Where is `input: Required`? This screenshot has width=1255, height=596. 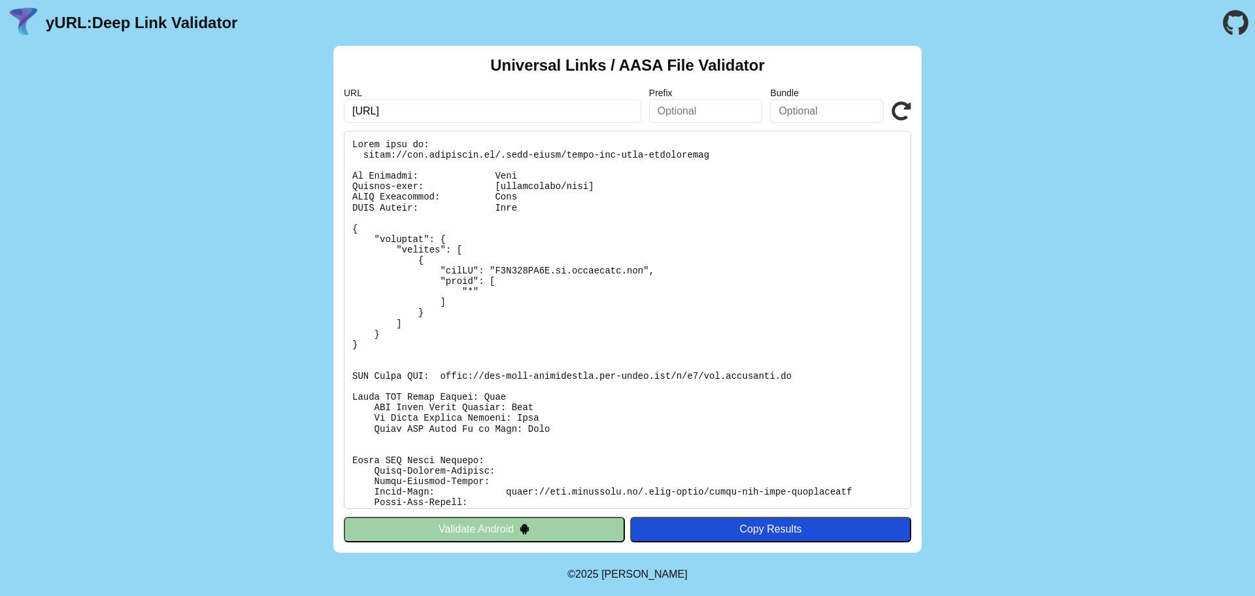
input: Required is located at coordinates (492, 111).